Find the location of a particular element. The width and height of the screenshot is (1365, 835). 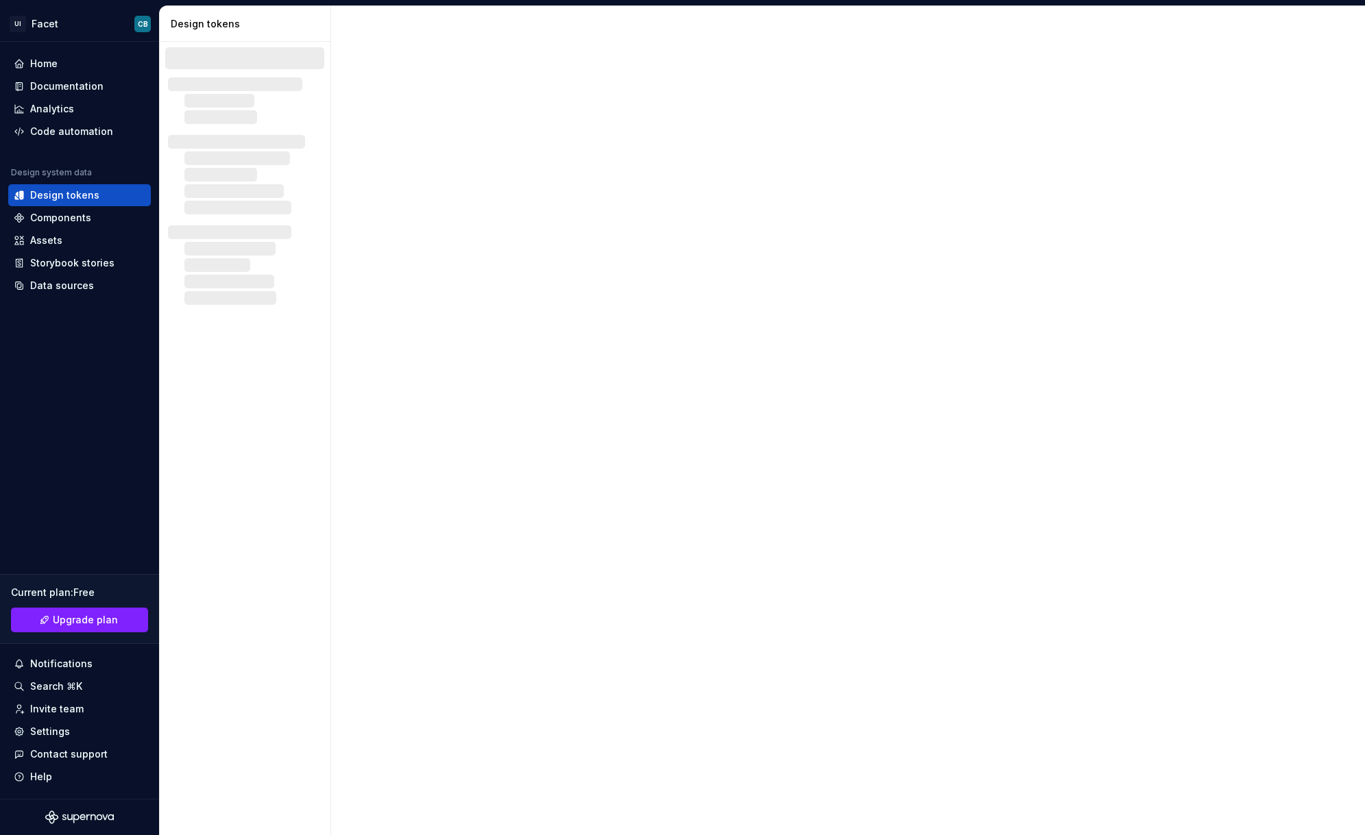

a: Assets is located at coordinates (79, 241).